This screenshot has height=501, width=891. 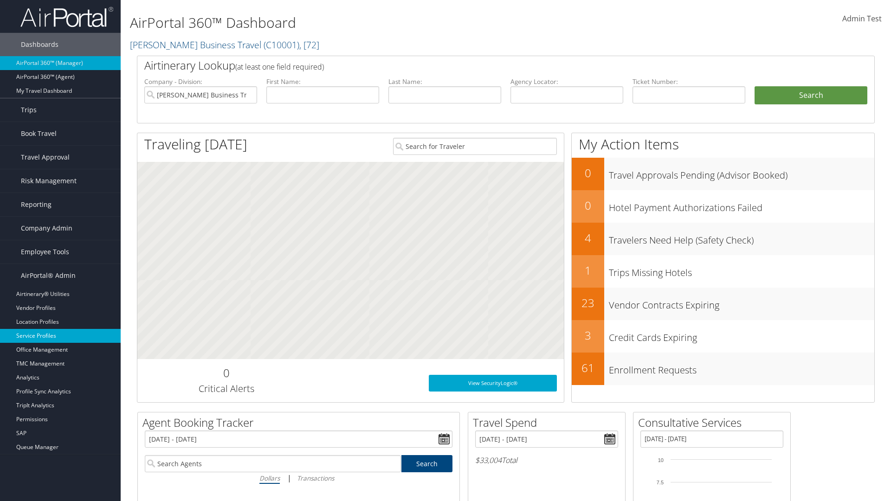 I want to click on h2: 23, so click(x=588, y=303).